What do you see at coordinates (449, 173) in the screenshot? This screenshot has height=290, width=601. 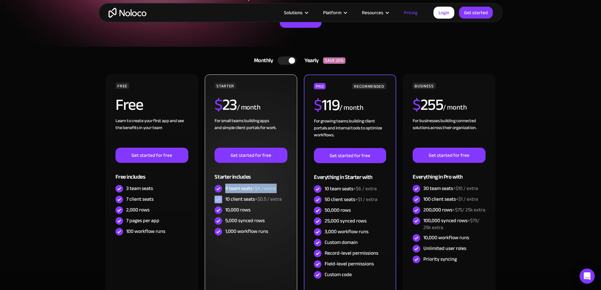 I see `div: Everything in Pro with` at bounding box center [449, 173].